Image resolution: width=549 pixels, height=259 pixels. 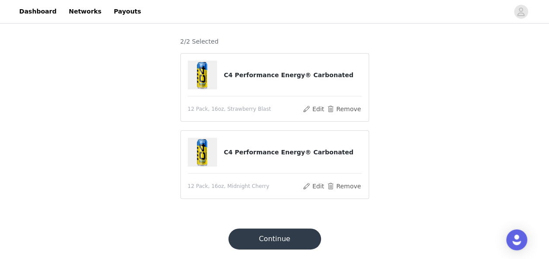 What do you see at coordinates (275, 239) in the screenshot?
I see `button: Continue` at bounding box center [275, 239].